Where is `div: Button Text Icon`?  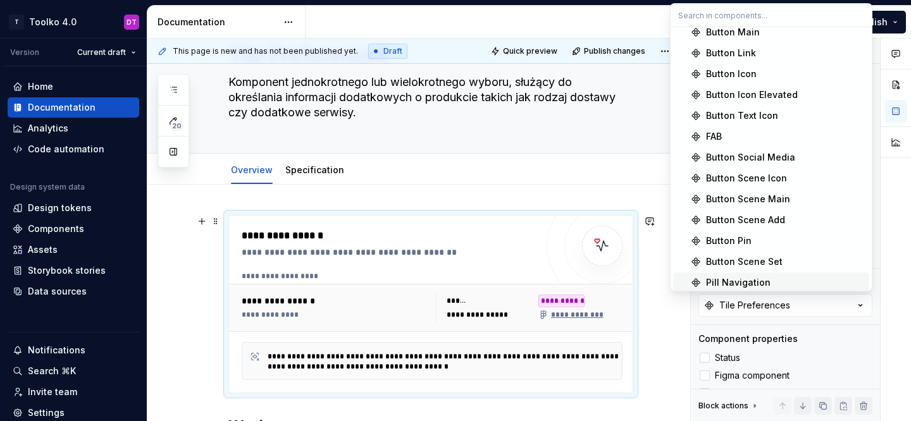 div: Button Text Icon is located at coordinates (742, 116).